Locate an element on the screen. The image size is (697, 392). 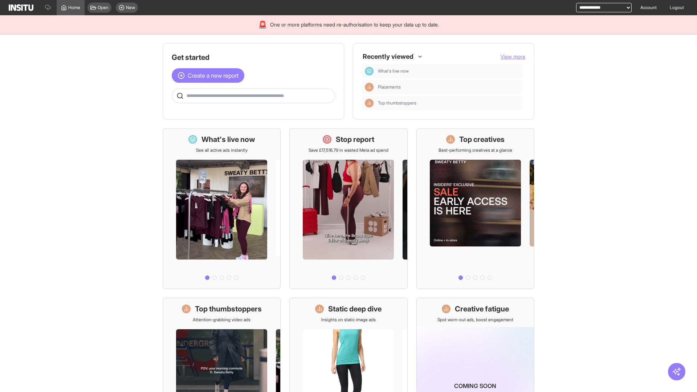
button: Create a new report is located at coordinates (208, 76).